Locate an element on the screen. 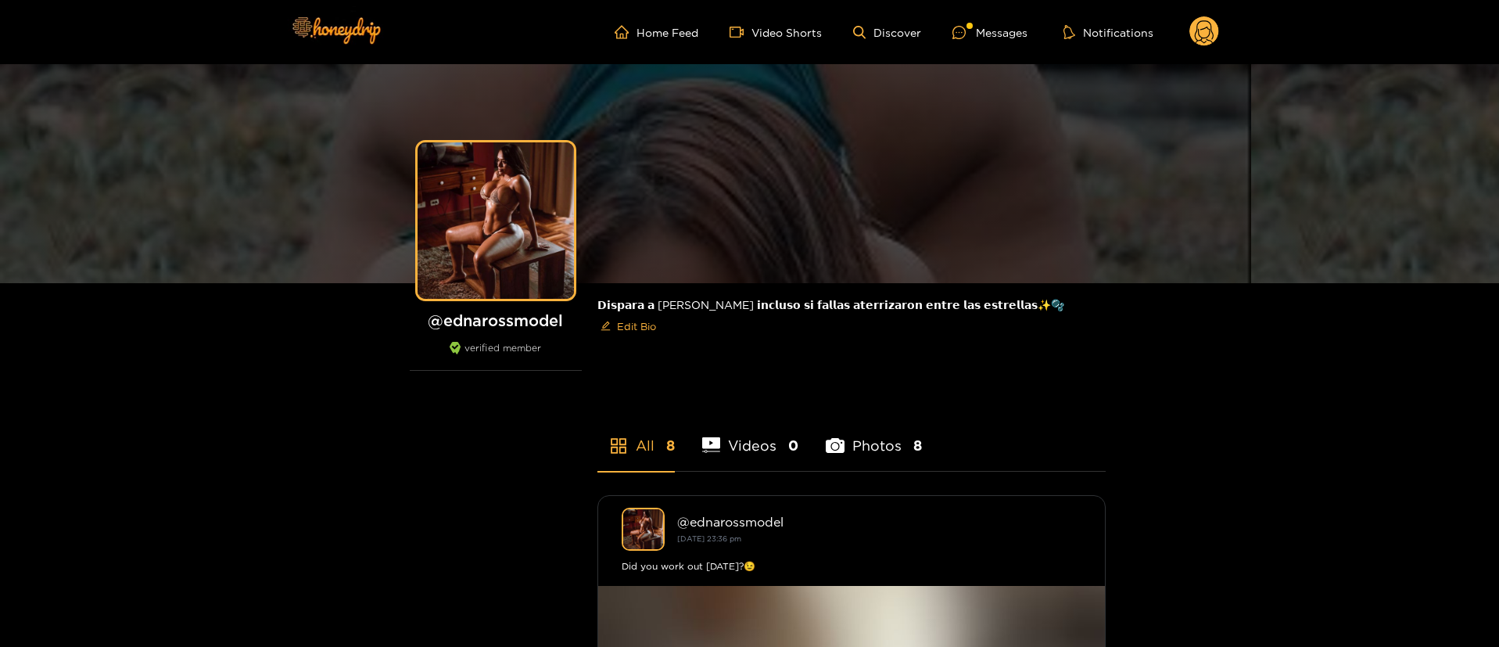  span: 0 is located at coordinates (793, 445).